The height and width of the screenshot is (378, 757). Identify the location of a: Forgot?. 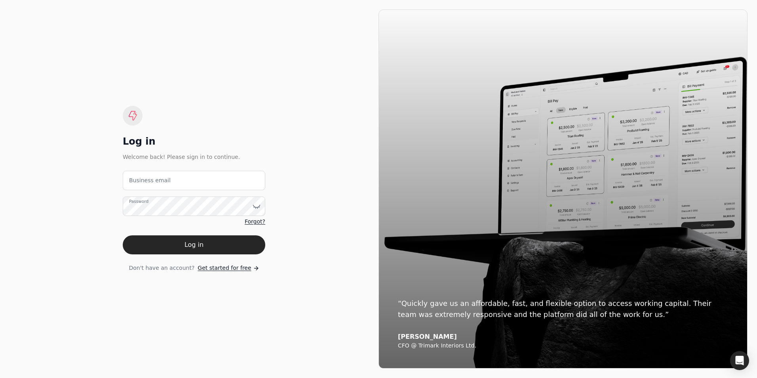
(255, 221).